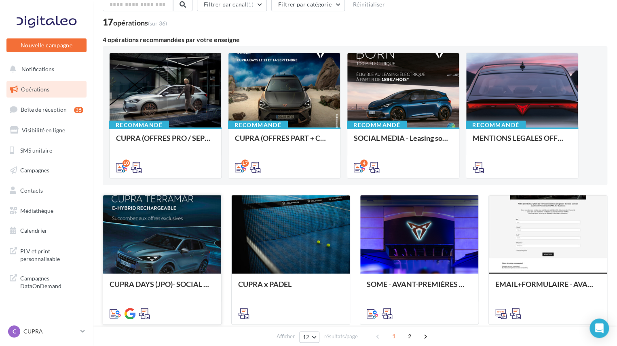 The height and width of the screenshot is (346, 617). I want to click on span: 1, so click(394, 336).